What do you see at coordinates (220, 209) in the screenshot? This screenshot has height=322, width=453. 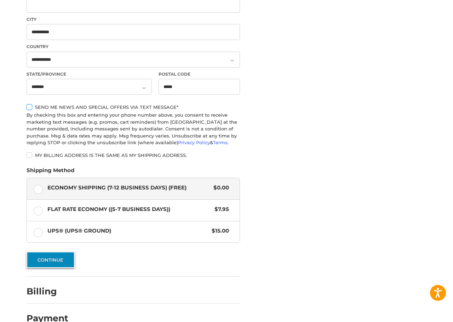 I see `span: $7.95` at bounding box center [220, 209].